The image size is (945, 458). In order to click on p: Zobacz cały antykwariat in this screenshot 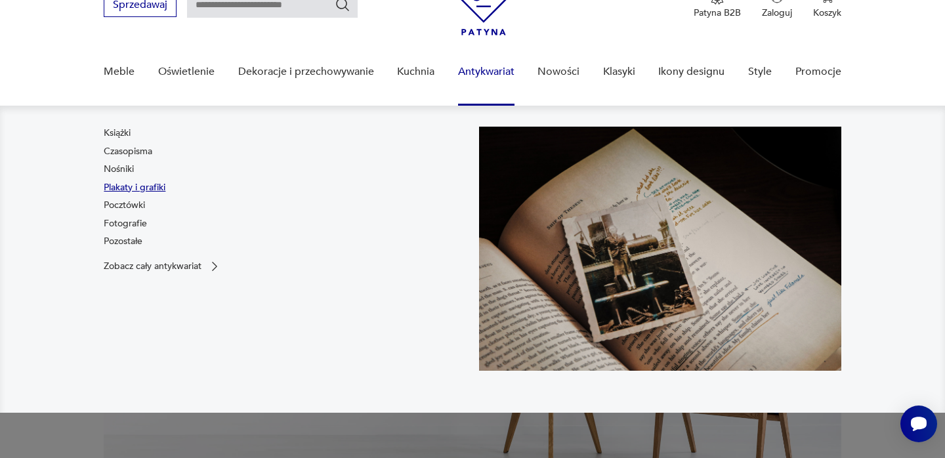, I will do `click(152, 266)`.